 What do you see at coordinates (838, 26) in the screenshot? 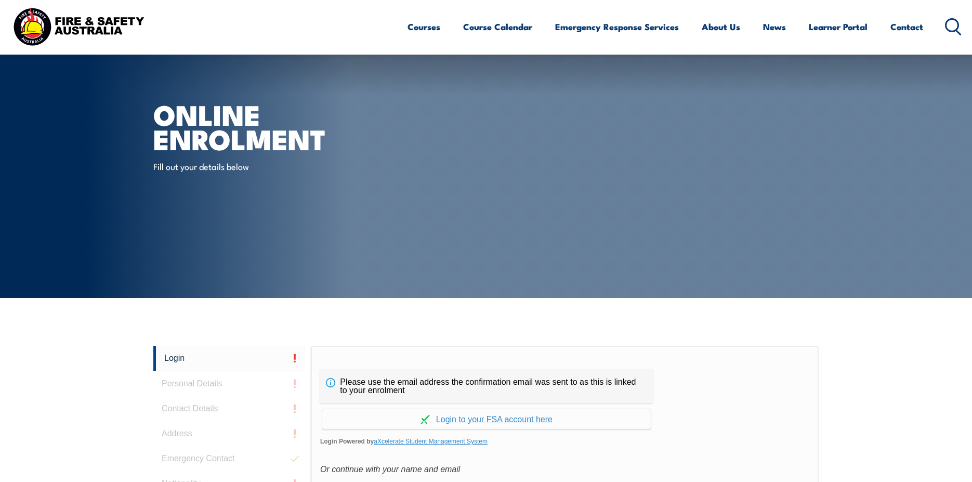
I see `a: Learner Portal` at bounding box center [838, 26].